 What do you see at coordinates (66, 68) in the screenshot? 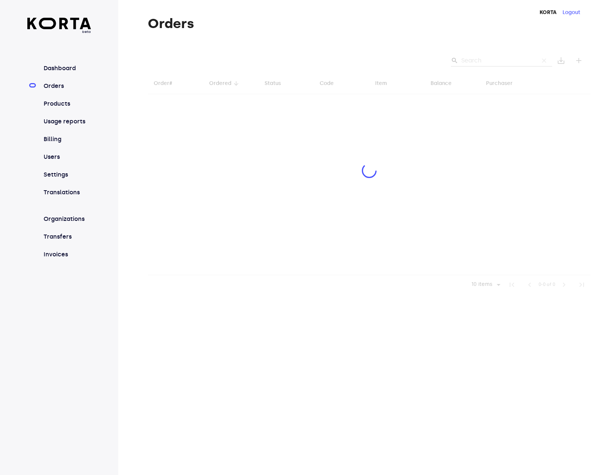
I see `a: Dashboard` at bounding box center [66, 68].